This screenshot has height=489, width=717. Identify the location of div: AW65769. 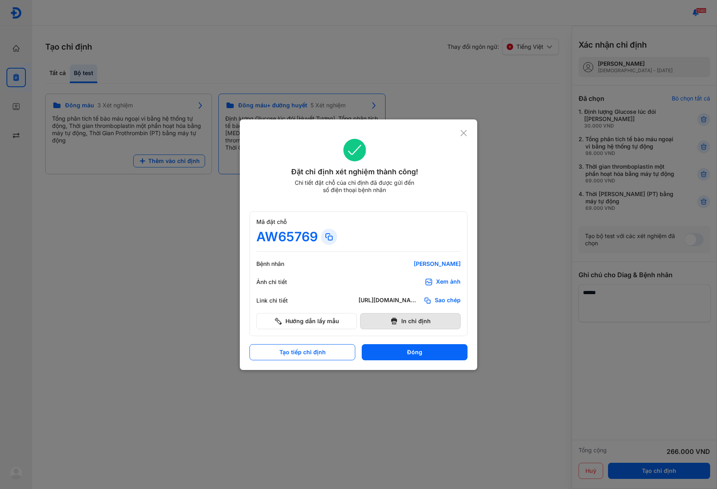
(287, 237).